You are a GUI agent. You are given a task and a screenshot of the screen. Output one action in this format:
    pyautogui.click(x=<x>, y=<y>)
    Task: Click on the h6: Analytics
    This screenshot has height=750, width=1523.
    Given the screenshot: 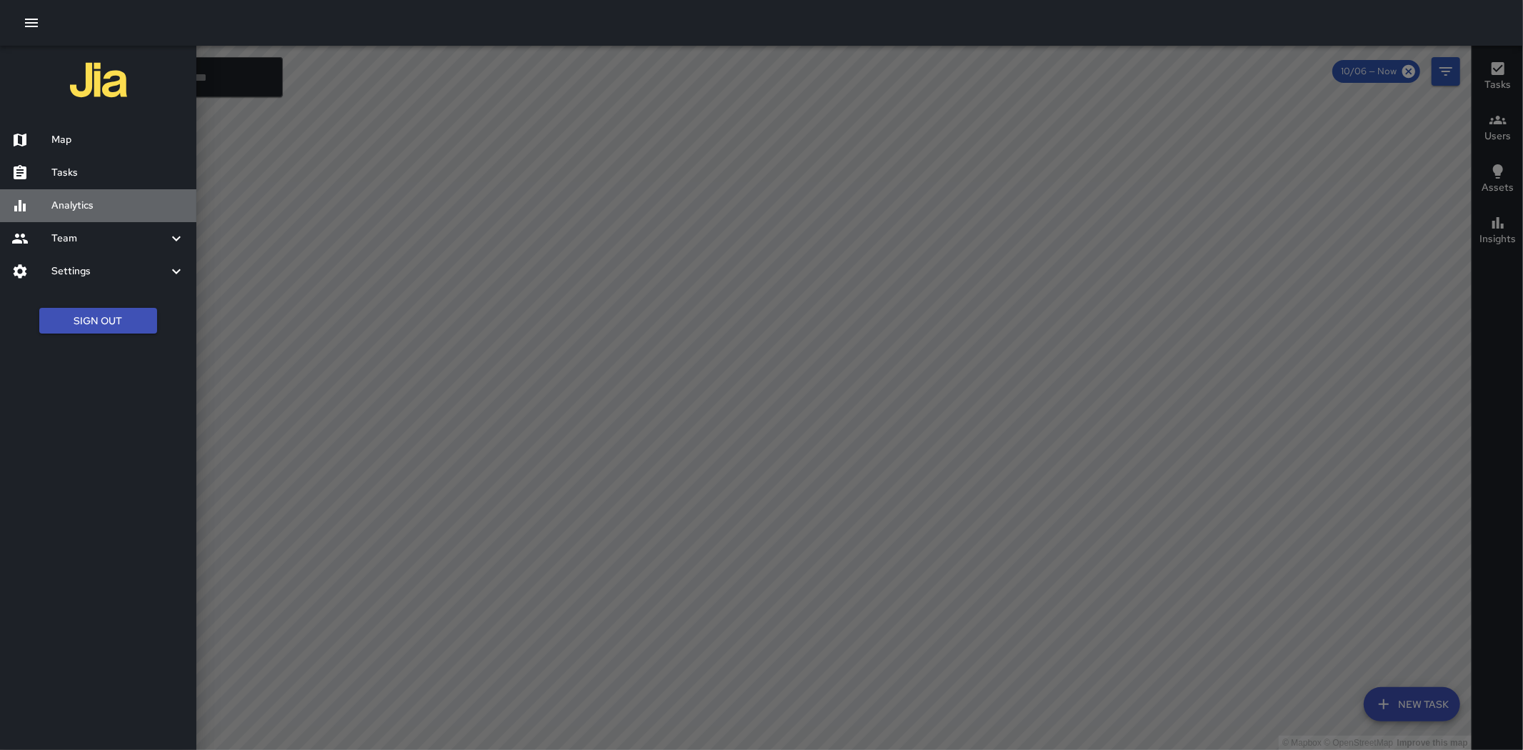 What is the action you would take?
    pyautogui.click(x=118, y=206)
    